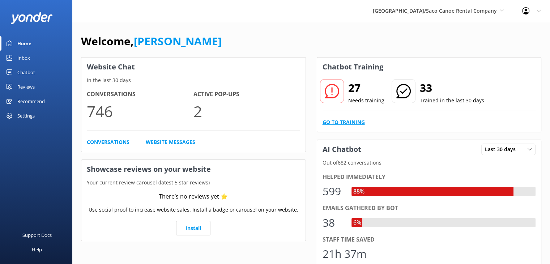  I want to click on h4: Active Pop-ups, so click(247, 94).